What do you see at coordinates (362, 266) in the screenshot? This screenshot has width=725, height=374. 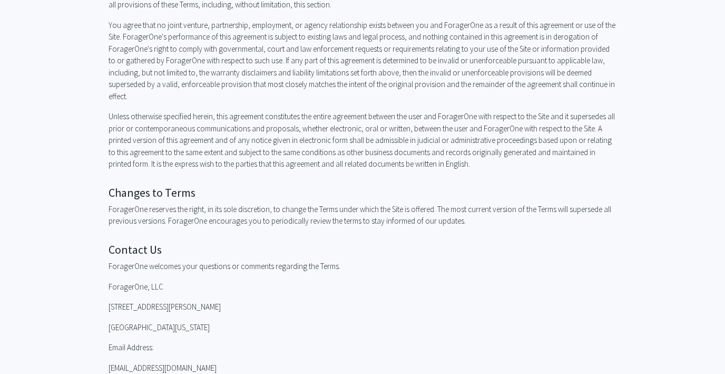 I see `p: ForagerOne welcomes your questions or comments regarding the Terms.` at bounding box center [362, 266].